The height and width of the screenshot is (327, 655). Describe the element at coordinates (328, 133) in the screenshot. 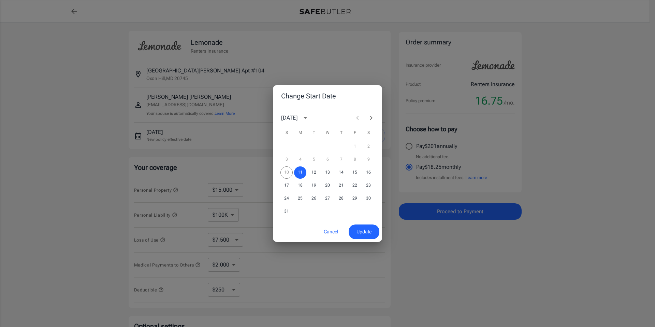

I see `span: Wednesday` at that location.